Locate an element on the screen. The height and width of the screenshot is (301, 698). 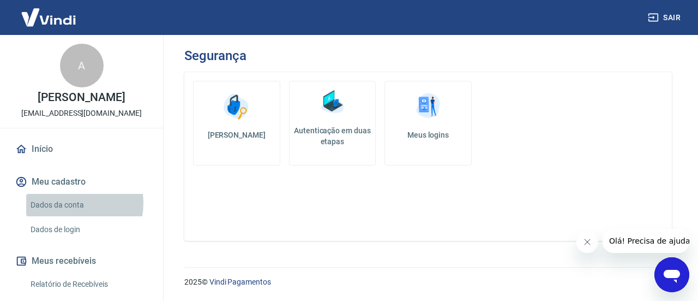
button: Sair is located at coordinates (665, 17).